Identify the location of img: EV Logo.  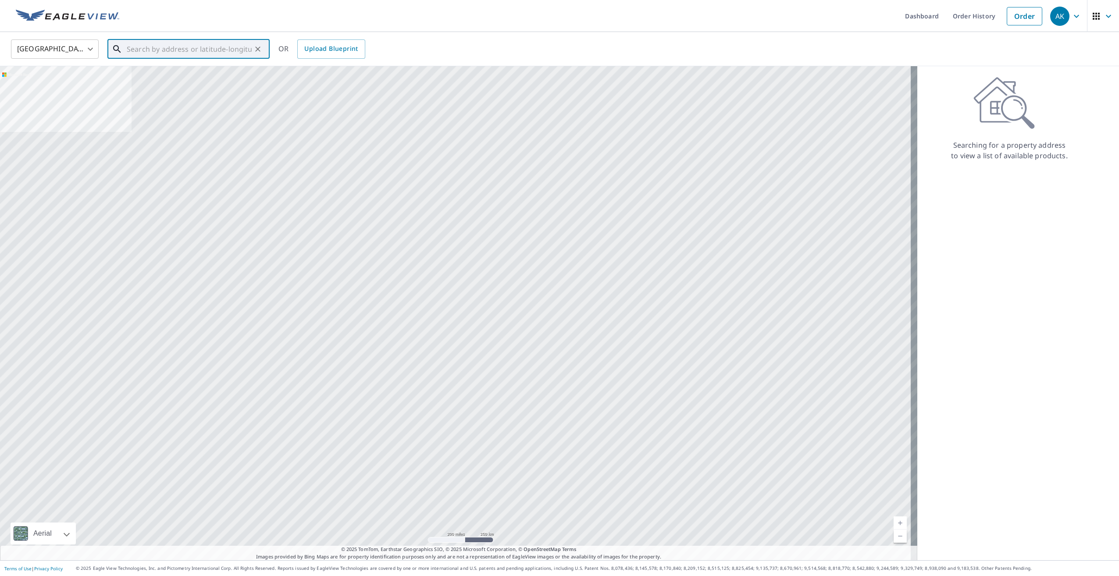
(68, 16).